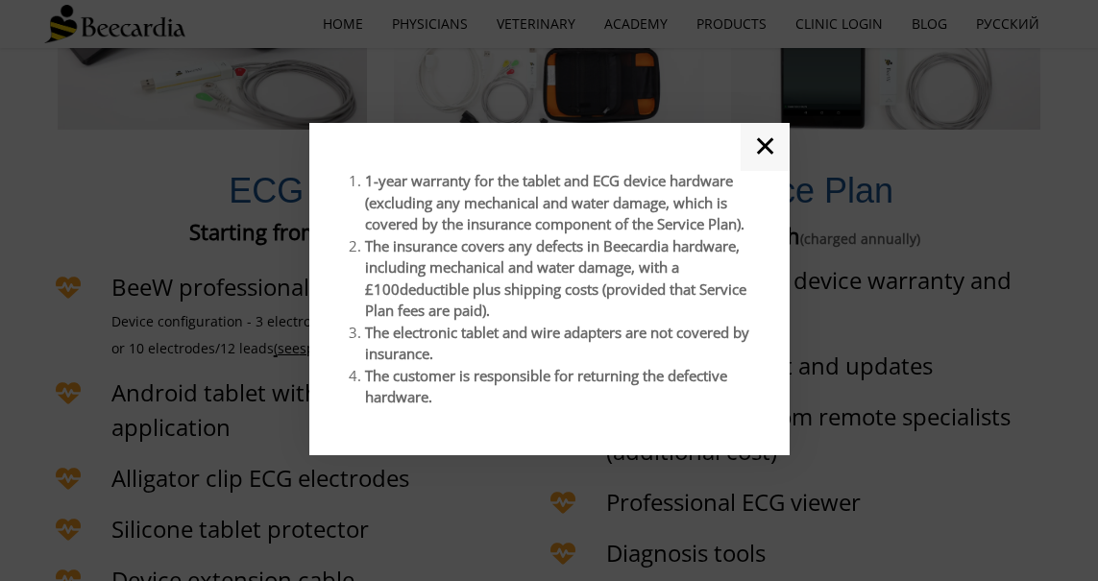  Describe the element at coordinates (555, 300) in the screenshot. I see `span: deductible plus shipping costs (provided that Service Plan fees are paid).` at that location.